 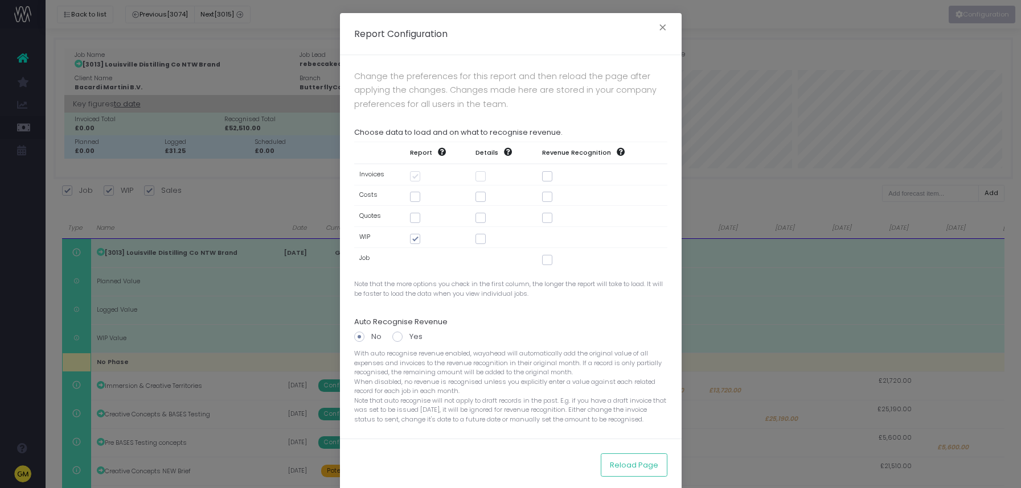 What do you see at coordinates (401, 322) in the screenshot?
I see `label: Auto Recognise Revenue` at bounding box center [401, 322].